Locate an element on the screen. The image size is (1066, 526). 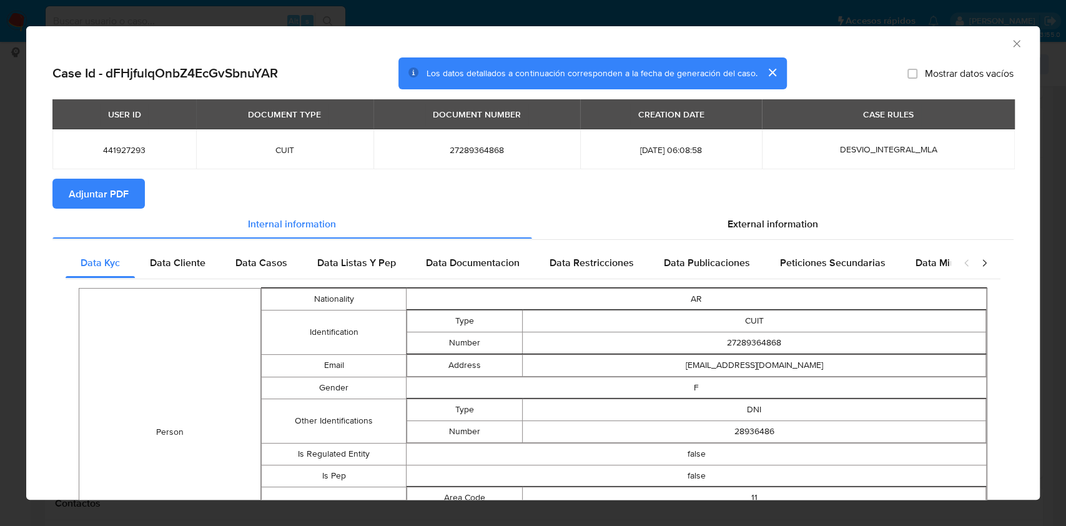
td: Identification is located at coordinates (334, 332).